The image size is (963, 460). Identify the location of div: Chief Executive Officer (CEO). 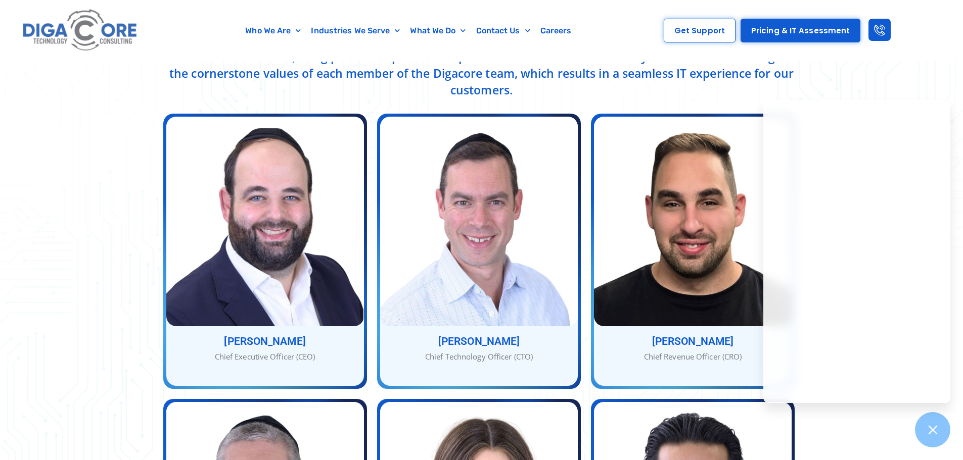
(265, 357).